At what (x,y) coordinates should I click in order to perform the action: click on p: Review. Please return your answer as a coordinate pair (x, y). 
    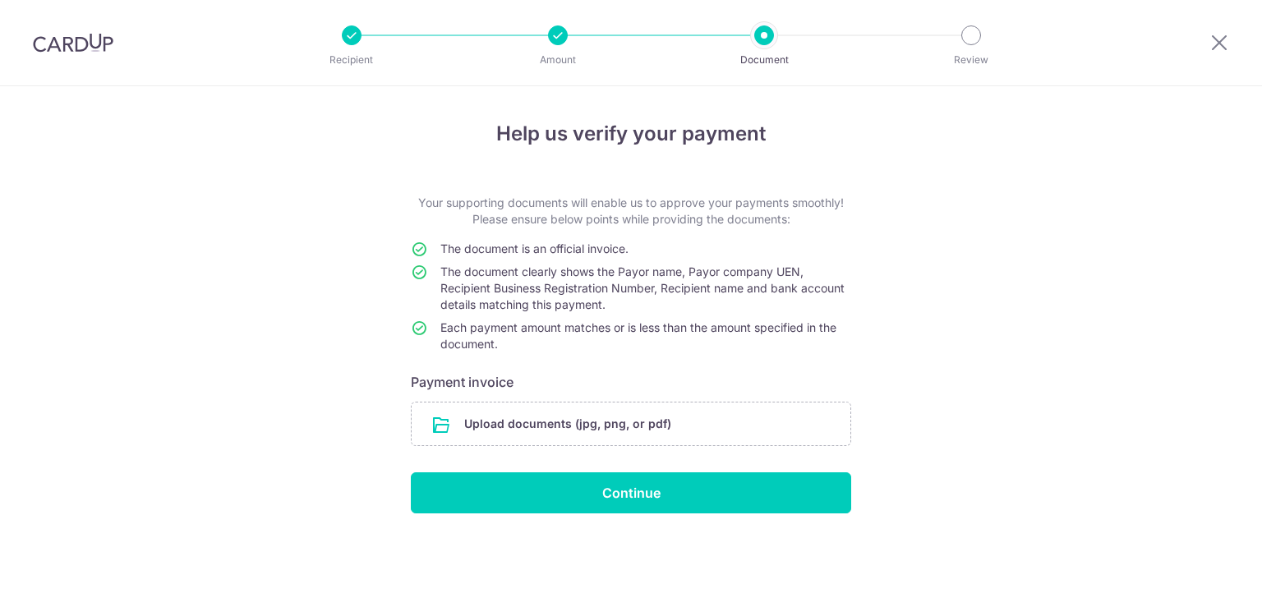
    Looking at the image, I should click on (971, 60).